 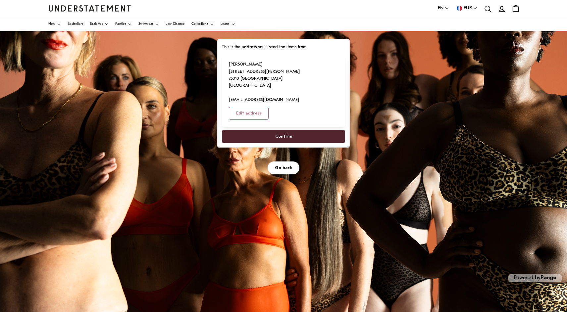 I want to click on a: Pango, so click(x=548, y=278).